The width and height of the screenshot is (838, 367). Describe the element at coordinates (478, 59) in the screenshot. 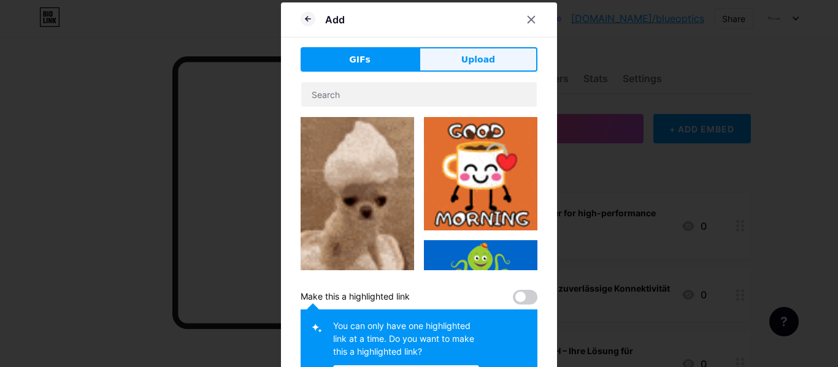

I see `span: Upload` at that location.